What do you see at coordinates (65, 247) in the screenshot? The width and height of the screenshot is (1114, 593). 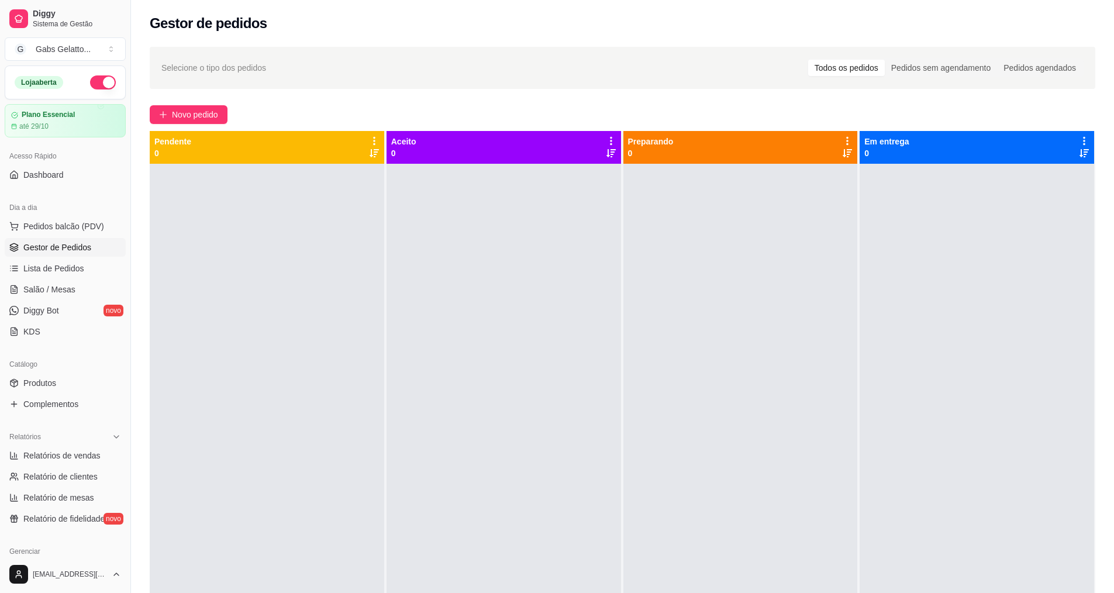 I see `a: Gestor de Pedidos` at bounding box center [65, 247].